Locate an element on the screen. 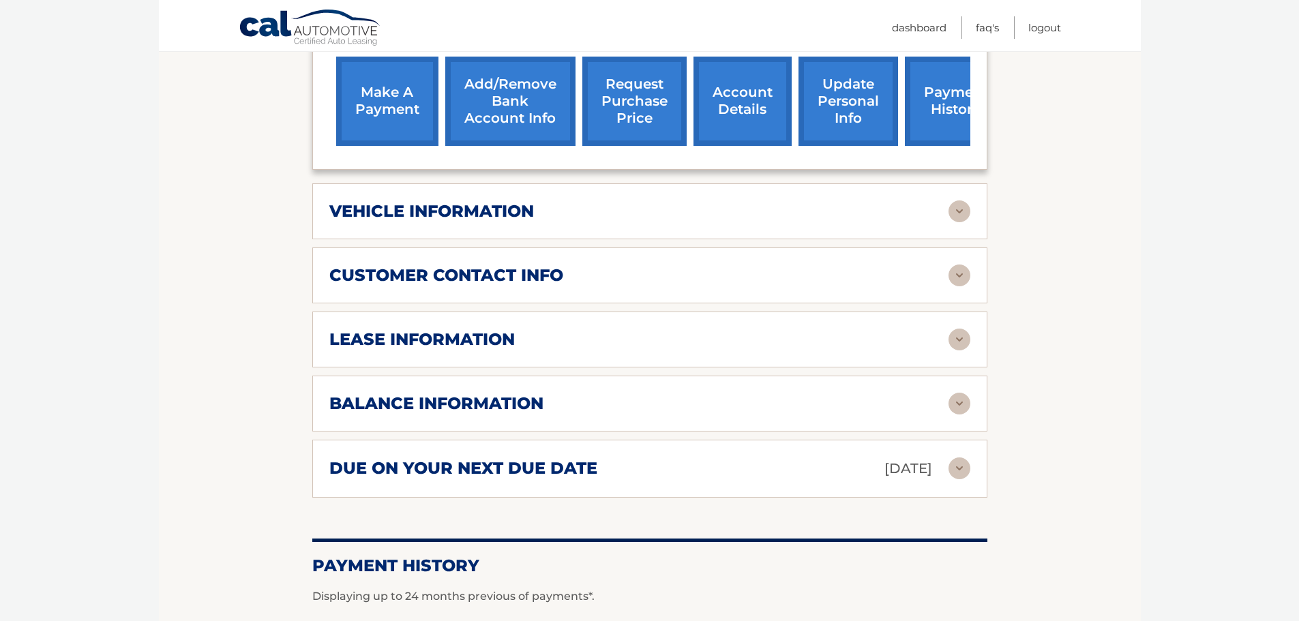  a: Logout is located at coordinates (1045, 27).